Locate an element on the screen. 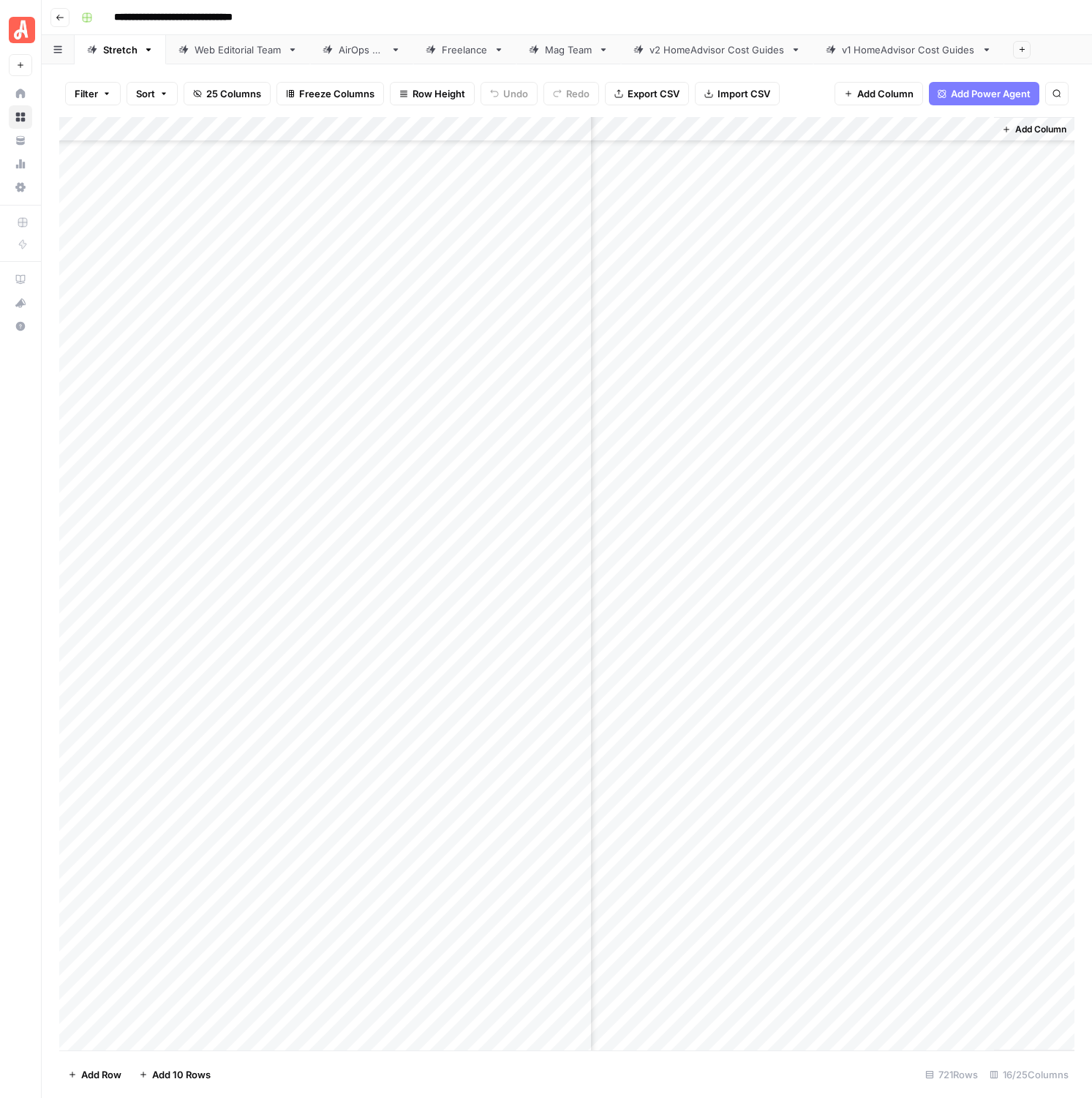 This screenshot has height=1098, width=1092. span: Add 10 Rows is located at coordinates (181, 1075).